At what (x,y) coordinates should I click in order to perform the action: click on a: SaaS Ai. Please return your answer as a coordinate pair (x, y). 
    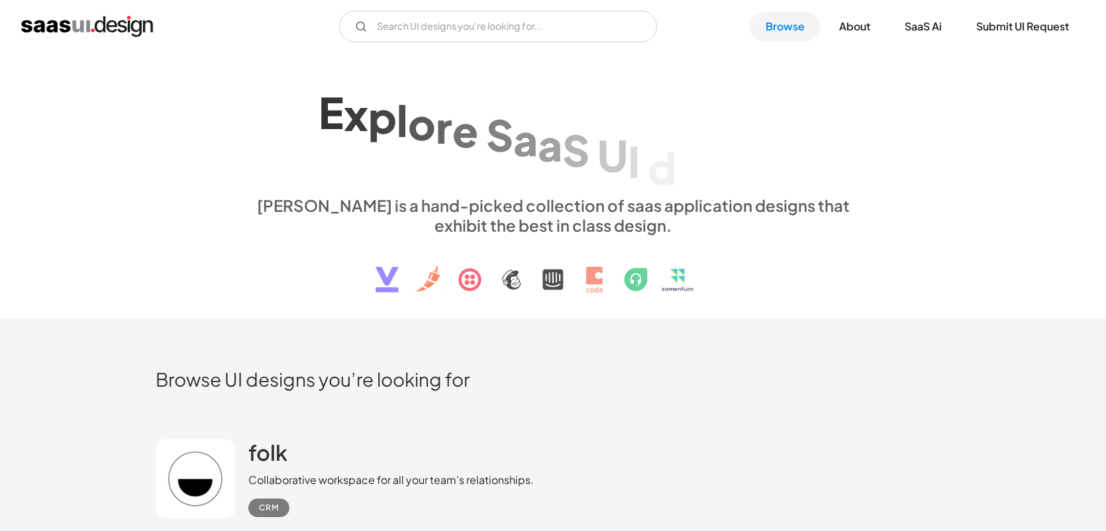
    Looking at the image, I should click on (924, 27).